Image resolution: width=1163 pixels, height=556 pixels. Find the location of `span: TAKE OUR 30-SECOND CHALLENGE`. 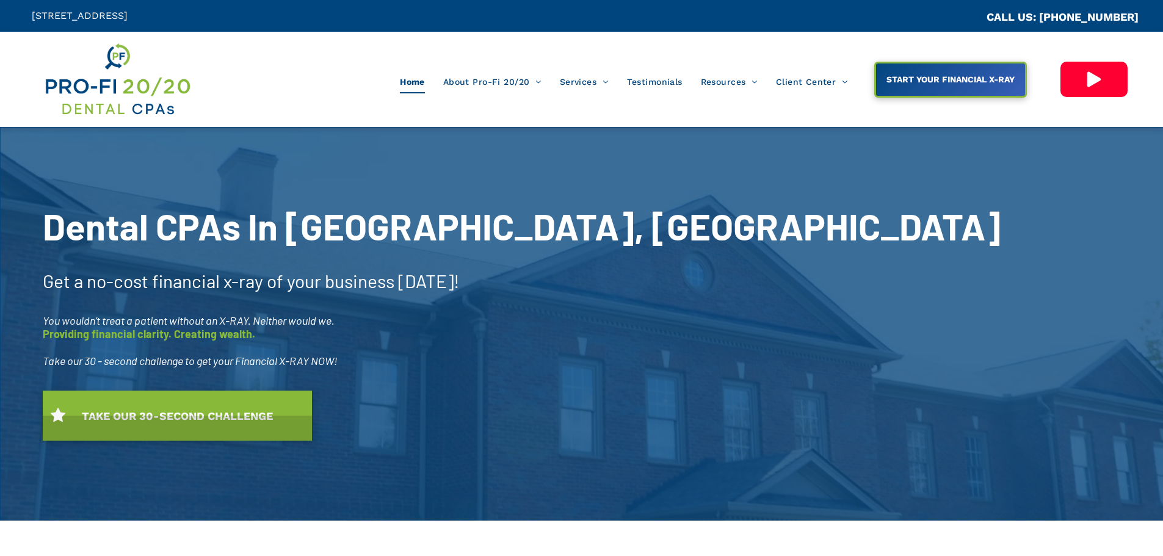

span: TAKE OUR 30-SECOND CHALLENGE is located at coordinates (177, 416).